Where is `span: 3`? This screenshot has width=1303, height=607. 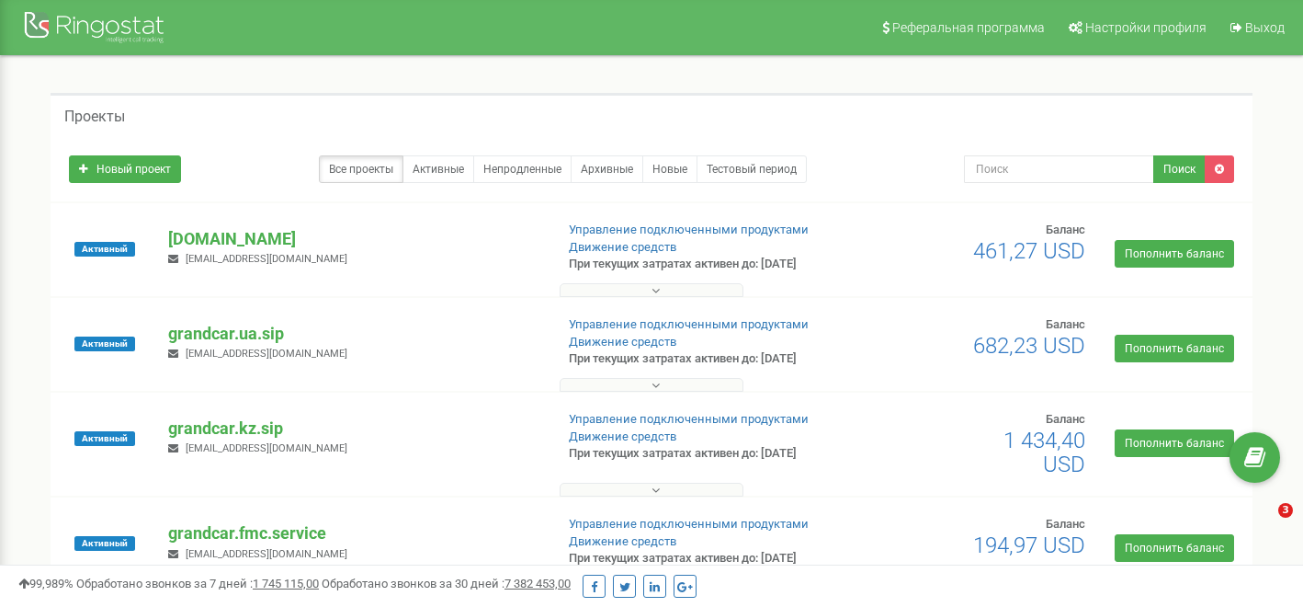
span: 3 is located at coordinates (1286, 510).